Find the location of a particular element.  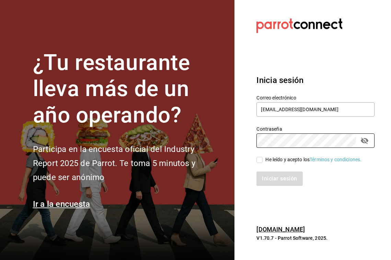

div: He leído y acepto los is located at coordinates (313, 159).